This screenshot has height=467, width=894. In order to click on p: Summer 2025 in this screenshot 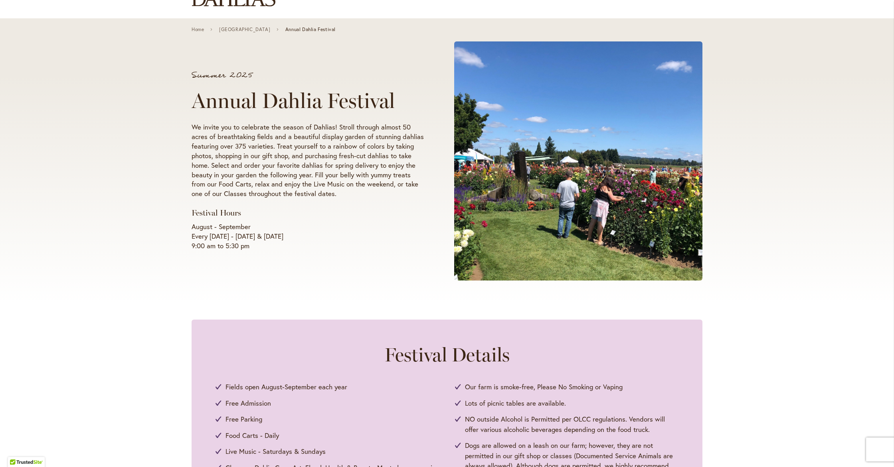, I will do `click(308, 75)`.